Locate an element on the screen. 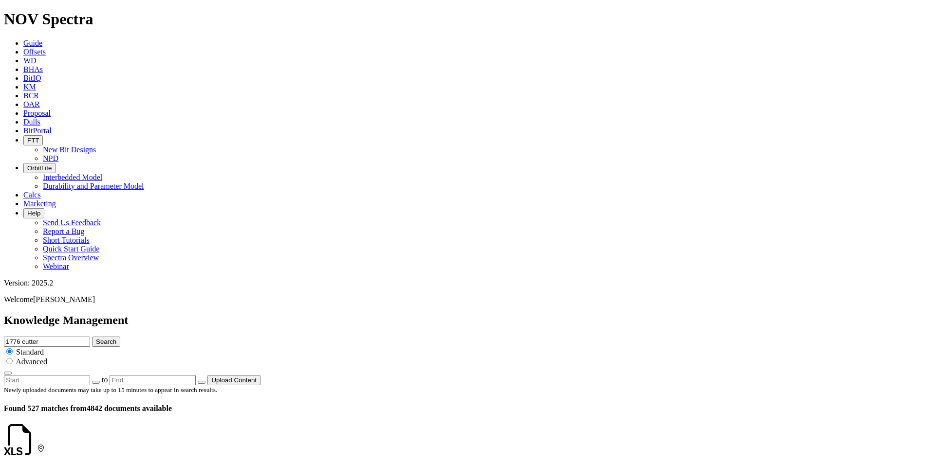 The height and width of the screenshot is (464, 931). span: to is located at coordinates (105, 380).